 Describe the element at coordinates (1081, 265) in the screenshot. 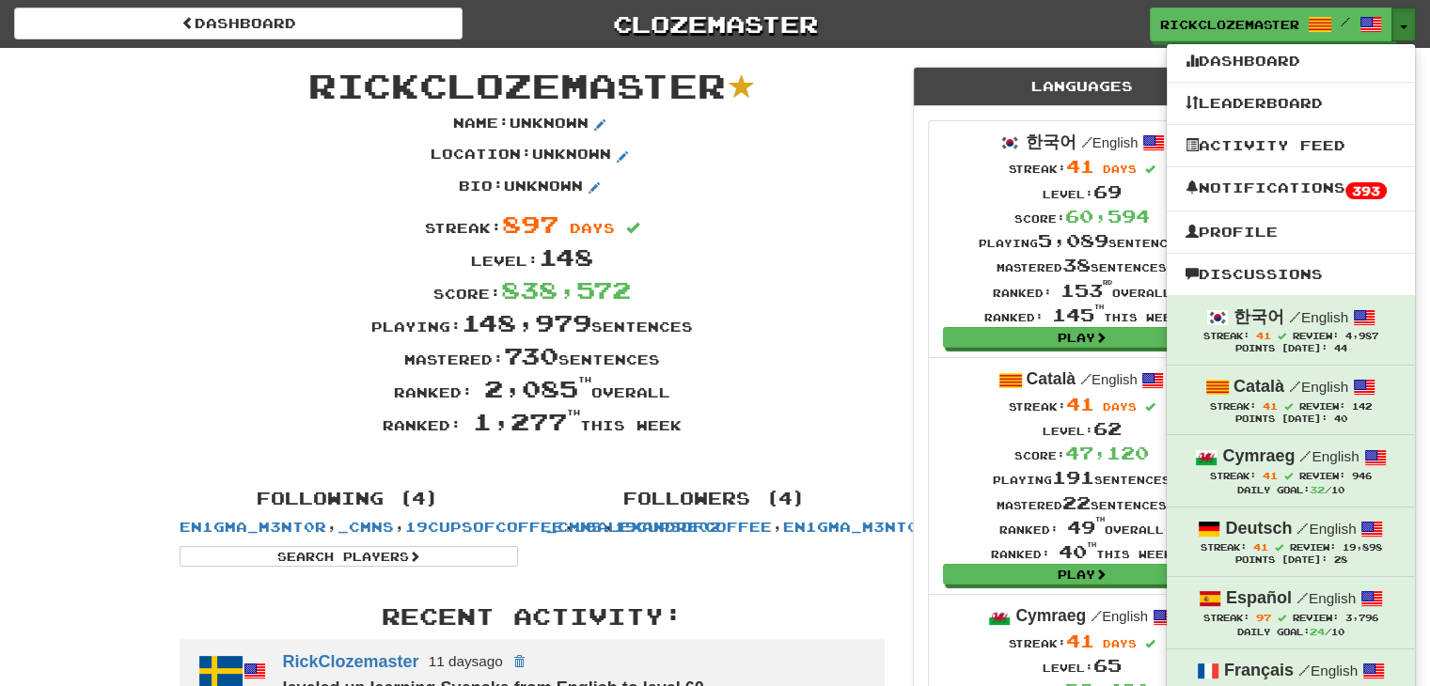

I see `div: Mastered sentences` at that location.